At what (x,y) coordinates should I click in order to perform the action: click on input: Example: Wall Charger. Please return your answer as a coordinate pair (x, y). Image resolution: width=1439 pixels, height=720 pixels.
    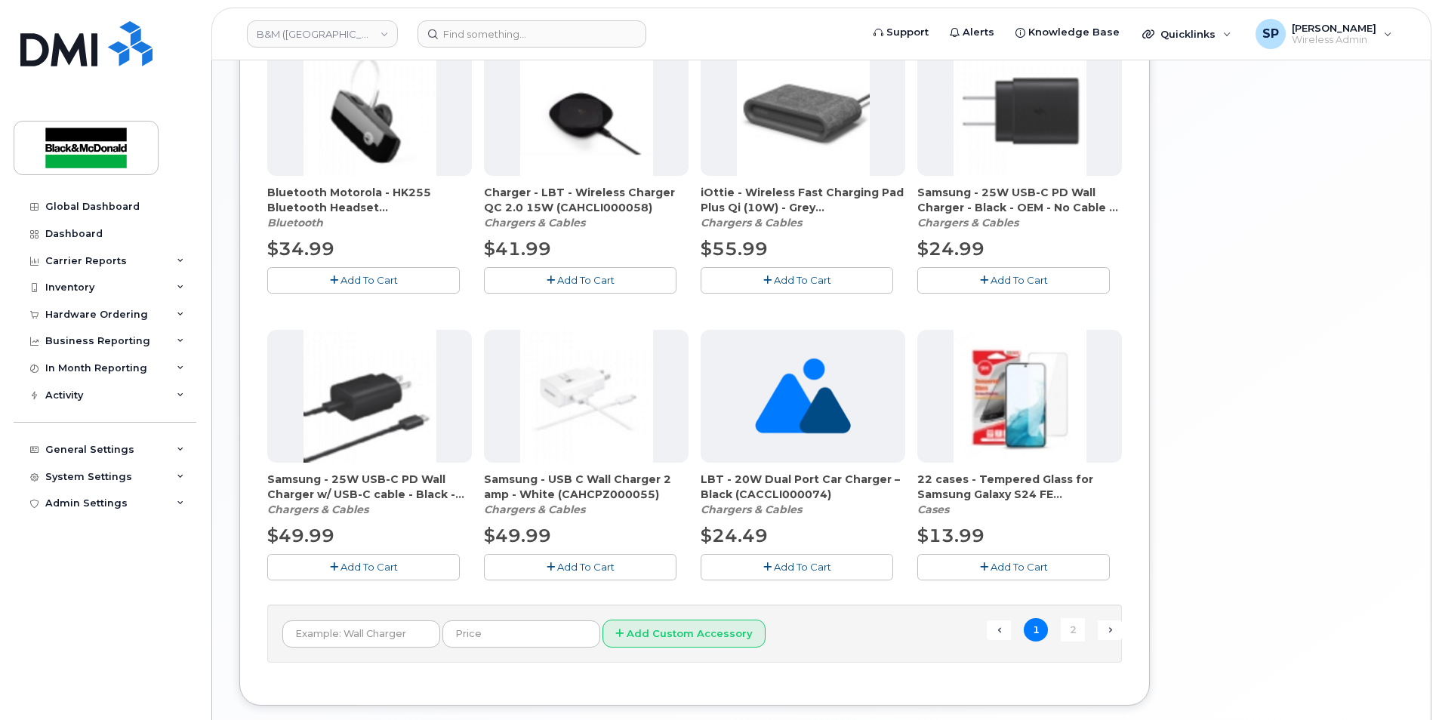
    Looking at the image, I should click on (361, 634).